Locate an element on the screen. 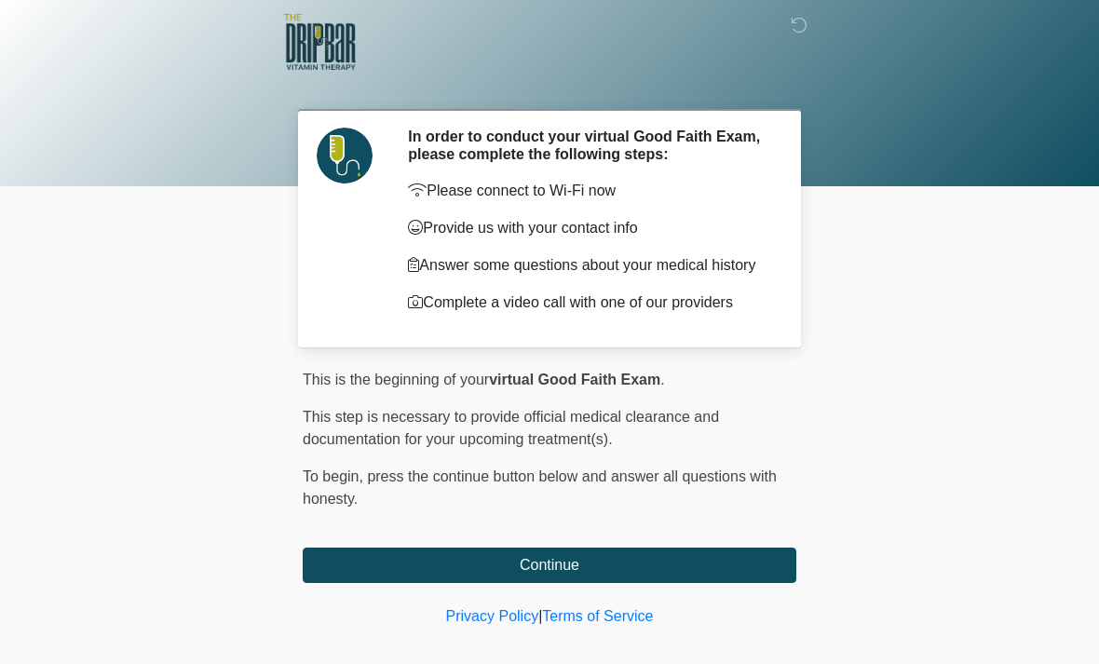  span: This step is necessary to provide official medical clearance and documentation for your upcoming ... is located at coordinates (510, 428).